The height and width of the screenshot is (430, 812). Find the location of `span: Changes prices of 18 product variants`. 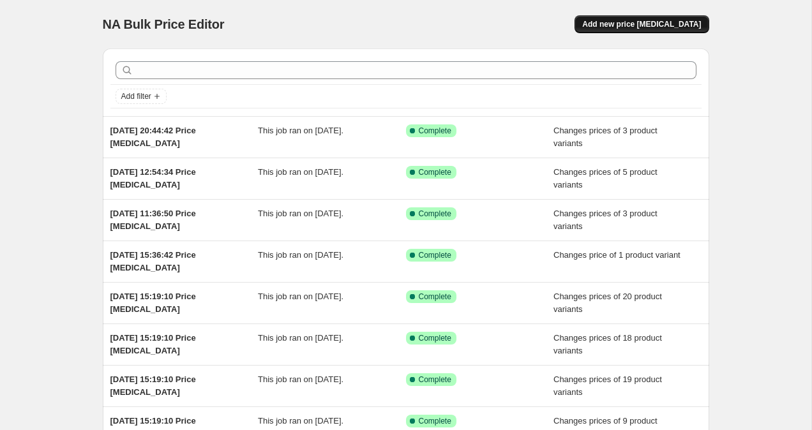

span: Changes prices of 18 product variants is located at coordinates (608, 344).